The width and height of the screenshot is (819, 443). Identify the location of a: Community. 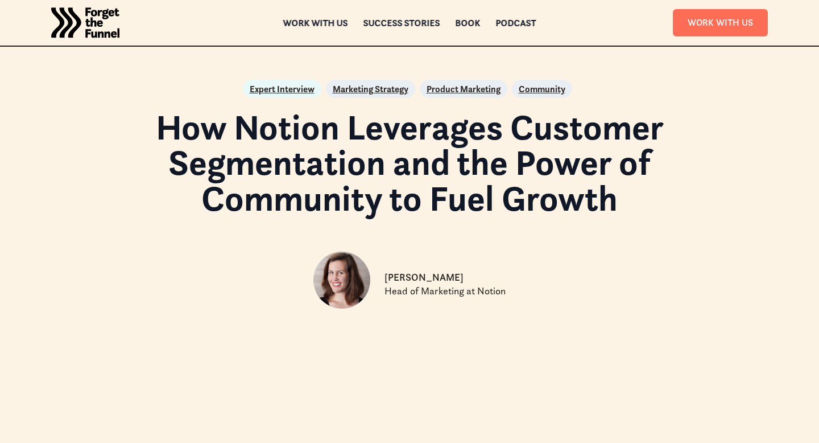
(542, 89).